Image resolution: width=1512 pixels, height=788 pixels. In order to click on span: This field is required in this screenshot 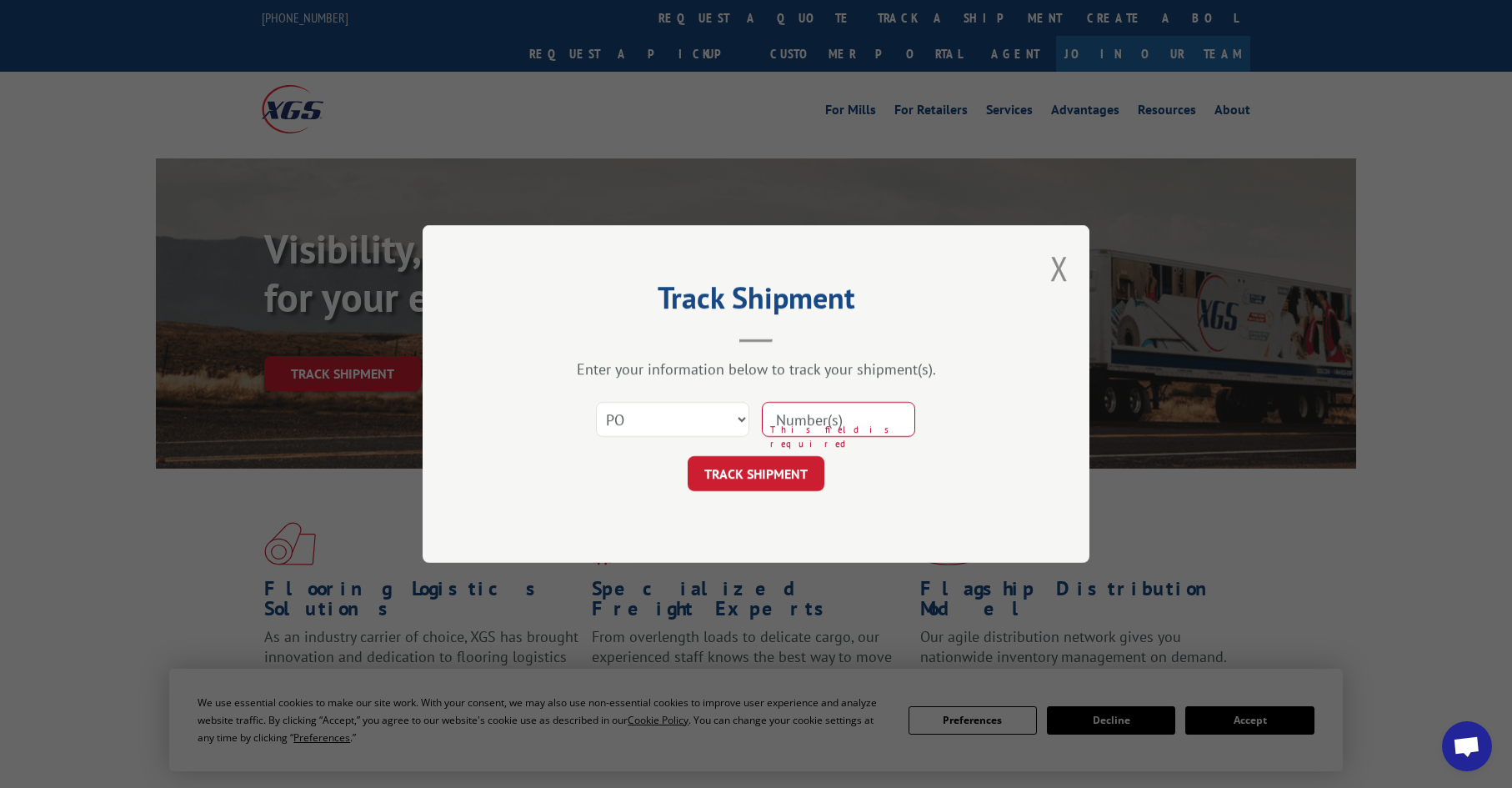, I will do `click(843, 436)`.